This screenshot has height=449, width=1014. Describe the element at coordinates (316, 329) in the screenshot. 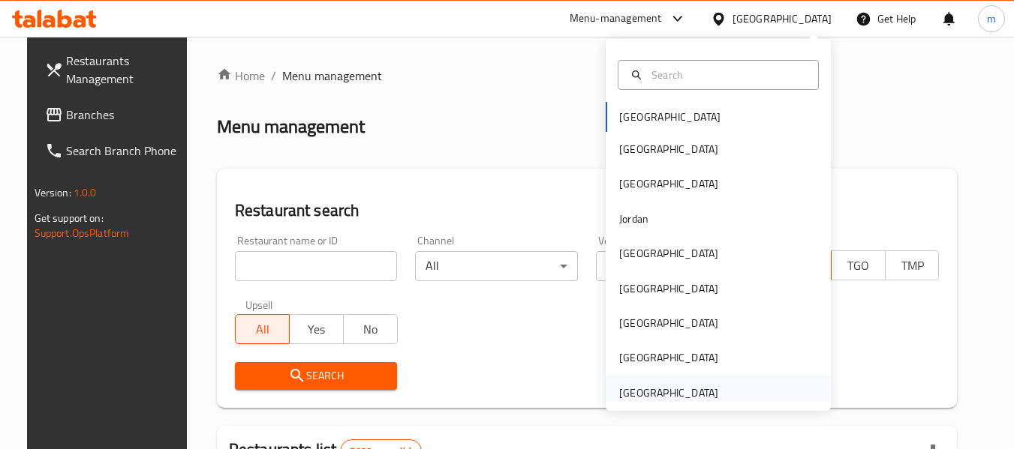

I see `button: Yes` at that location.